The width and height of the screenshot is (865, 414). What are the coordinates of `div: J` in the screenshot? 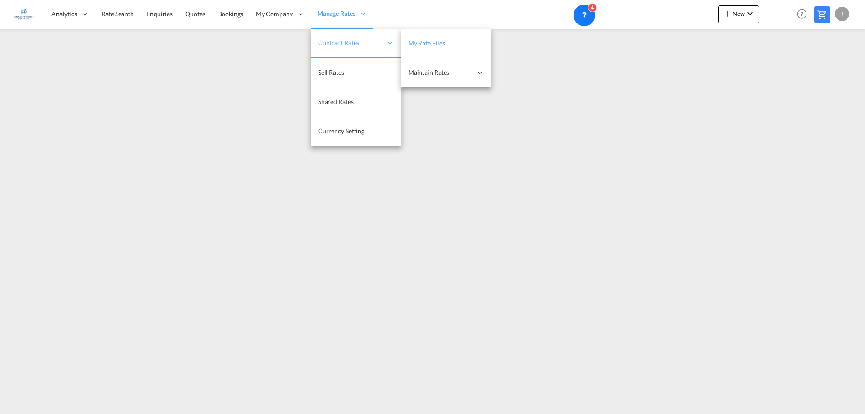 It's located at (842, 14).